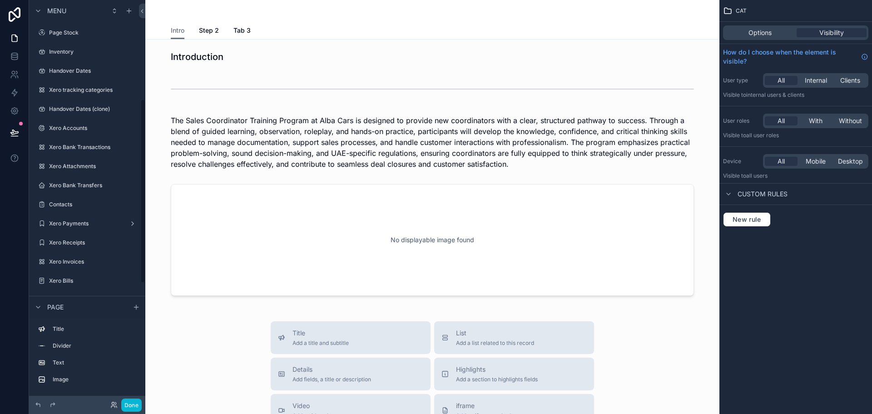 The image size is (872, 414). What do you see at coordinates (747, 219) in the screenshot?
I see `button: New rule` at bounding box center [747, 219].